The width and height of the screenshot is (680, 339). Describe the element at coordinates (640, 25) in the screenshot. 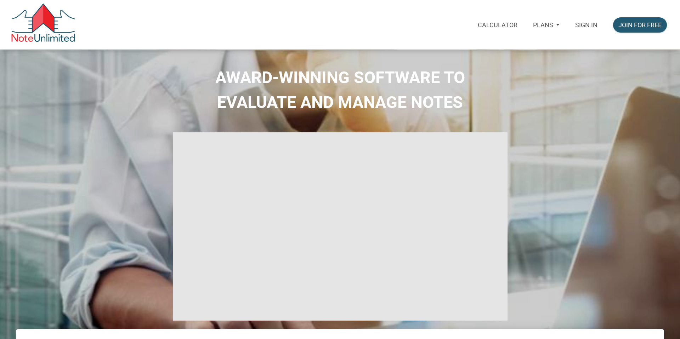

I see `button: Join for free` at that location.